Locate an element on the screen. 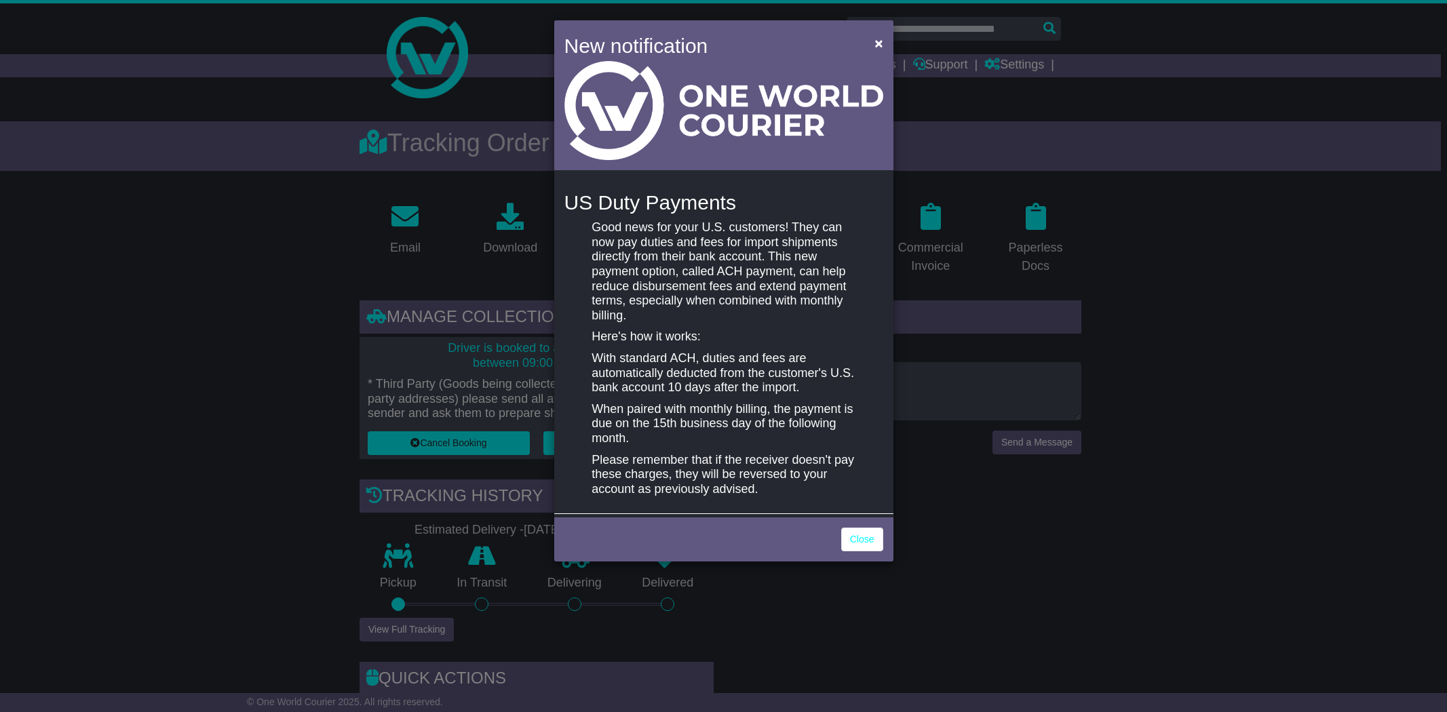 The width and height of the screenshot is (1447, 712). a: Close is located at coordinates (862, 539).